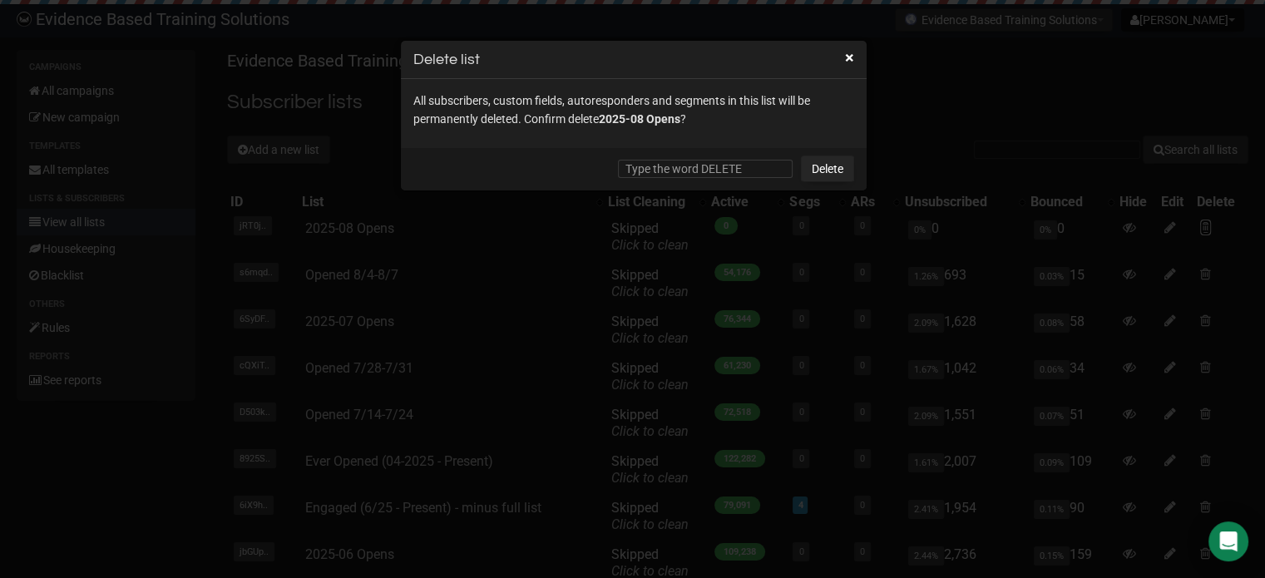  What do you see at coordinates (634, 59) in the screenshot?
I see `h3: Delete list` at bounding box center [634, 59].